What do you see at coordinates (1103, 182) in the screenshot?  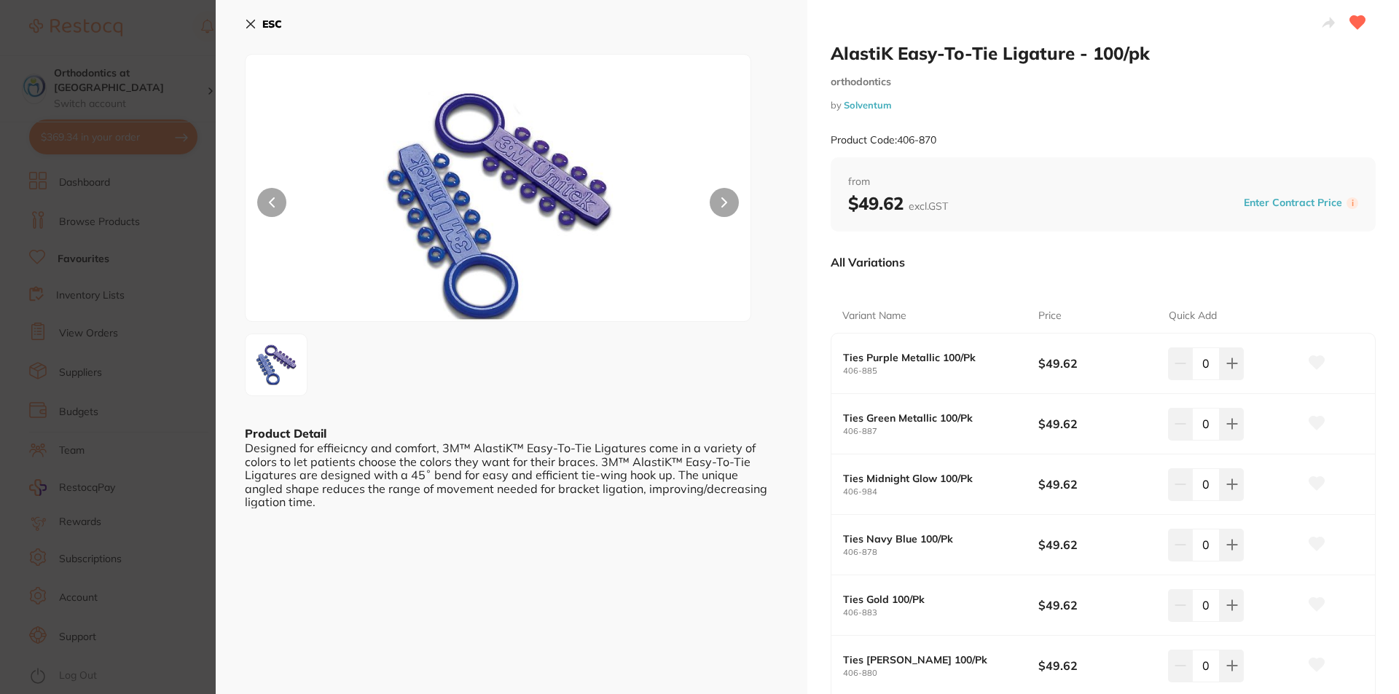 I see `span: from` at bounding box center [1103, 182].